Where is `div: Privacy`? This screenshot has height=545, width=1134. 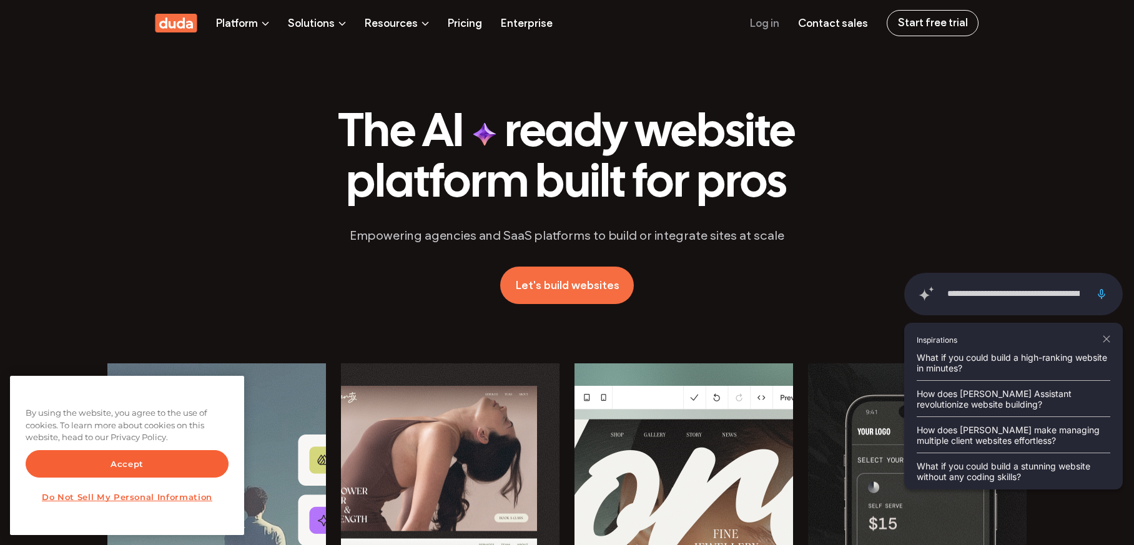 div: Privacy is located at coordinates (127, 455).